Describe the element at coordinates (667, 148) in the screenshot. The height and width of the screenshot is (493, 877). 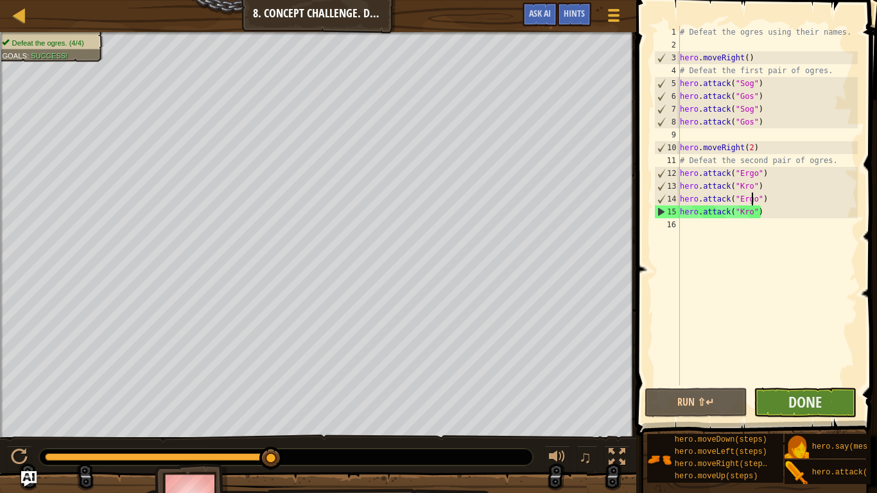
I see `div: 10` at that location.